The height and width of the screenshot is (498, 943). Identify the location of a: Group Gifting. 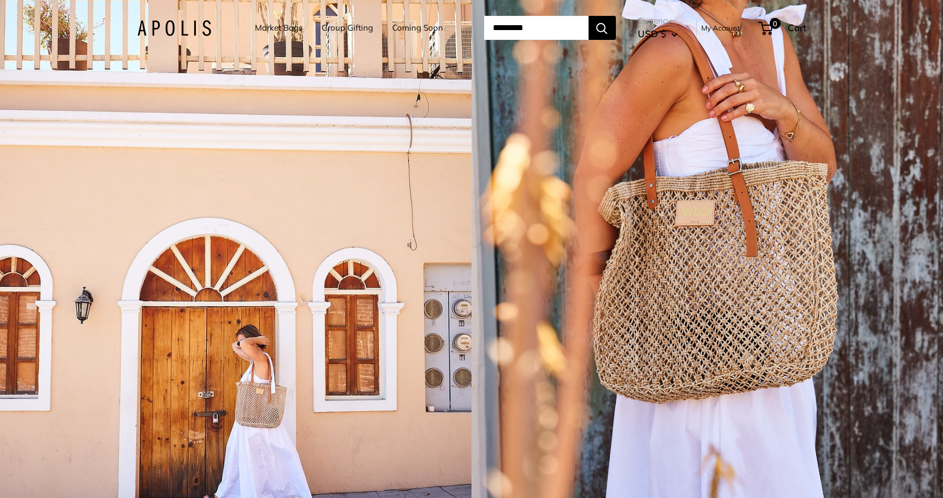
(347, 28).